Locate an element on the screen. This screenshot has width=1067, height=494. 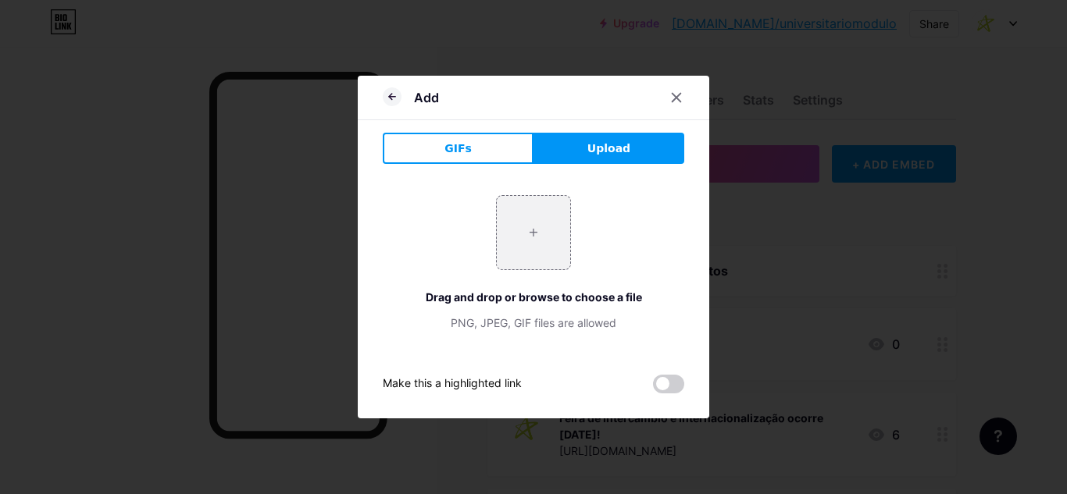
button: Upload is located at coordinates (608, 148).